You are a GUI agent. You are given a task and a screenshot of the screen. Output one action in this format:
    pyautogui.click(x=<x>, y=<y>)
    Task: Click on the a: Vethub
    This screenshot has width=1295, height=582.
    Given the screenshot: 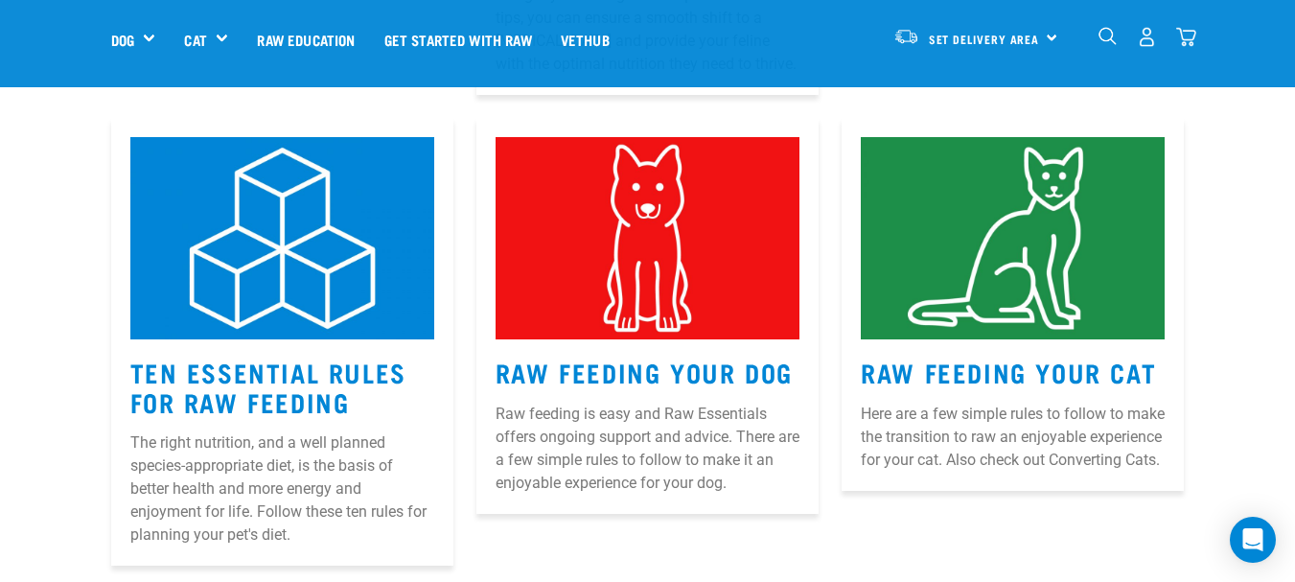 What is the action you would take?
    pyautogui.click(x=585, y=39)
    